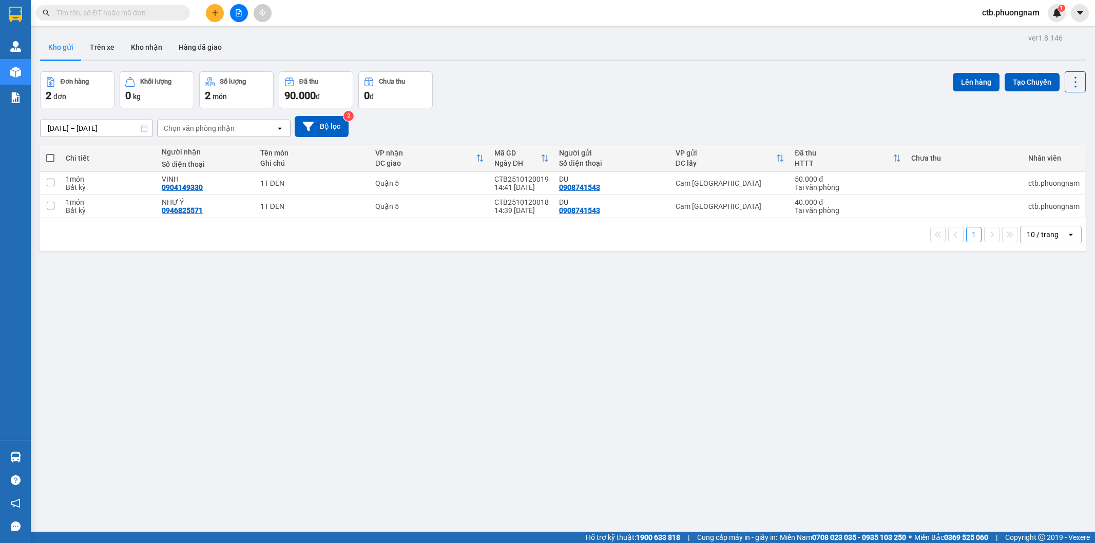  I want to click on span: search, so click(46, 13).